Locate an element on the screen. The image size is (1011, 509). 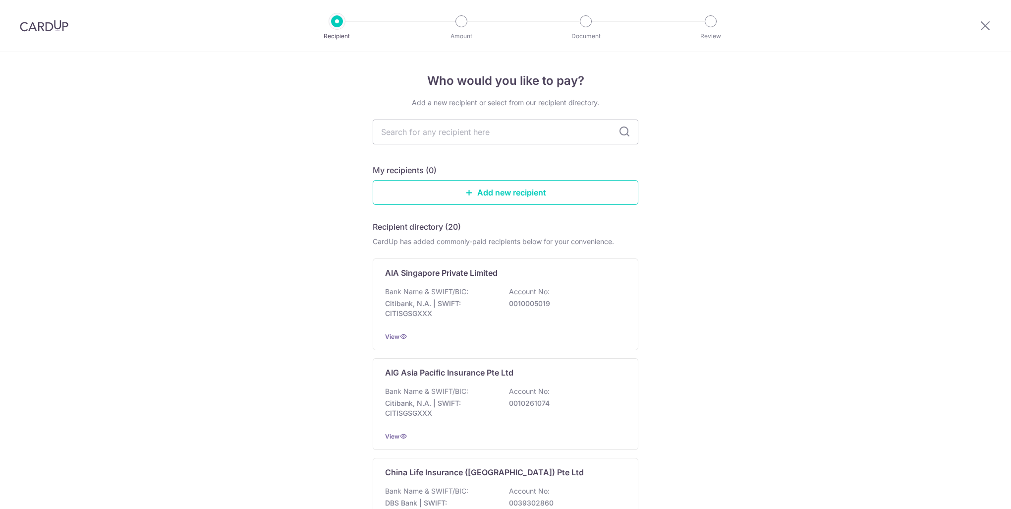
p: 0010005019 is located at coordinates (565, 303).